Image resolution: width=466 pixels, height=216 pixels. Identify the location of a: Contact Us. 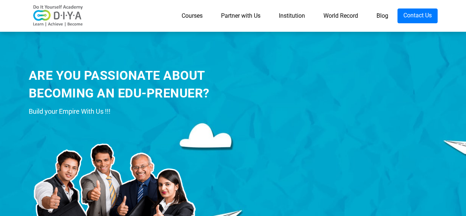
(417, 16).